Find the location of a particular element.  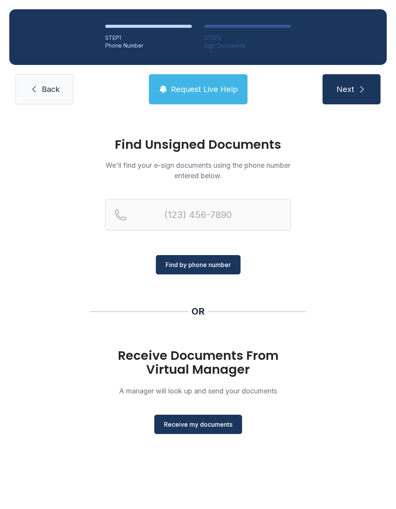

span: Receive my documents is located at coordinates (198, 424).